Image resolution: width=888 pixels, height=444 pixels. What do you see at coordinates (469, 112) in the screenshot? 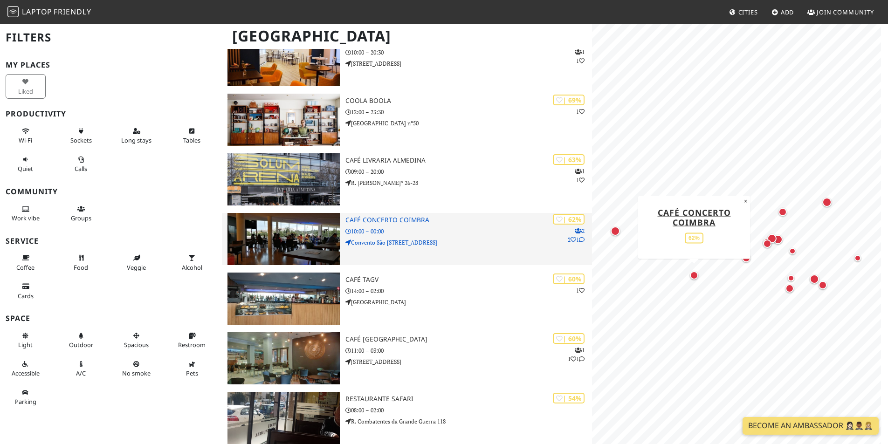
I see `p: 12:00 – 23:30` at bounding box center [469, 112].